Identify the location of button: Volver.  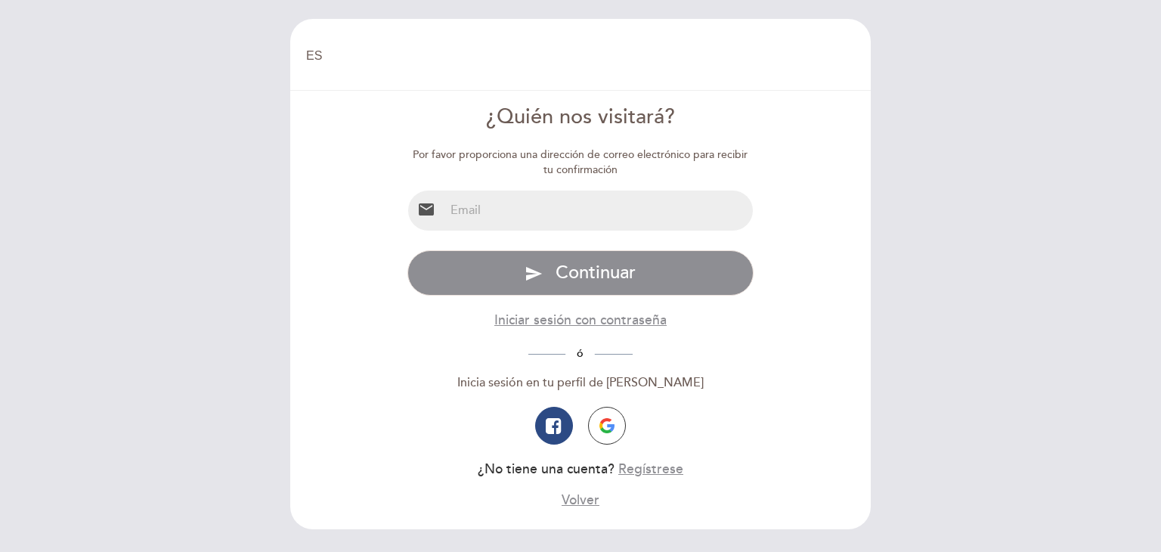
(581, 500).